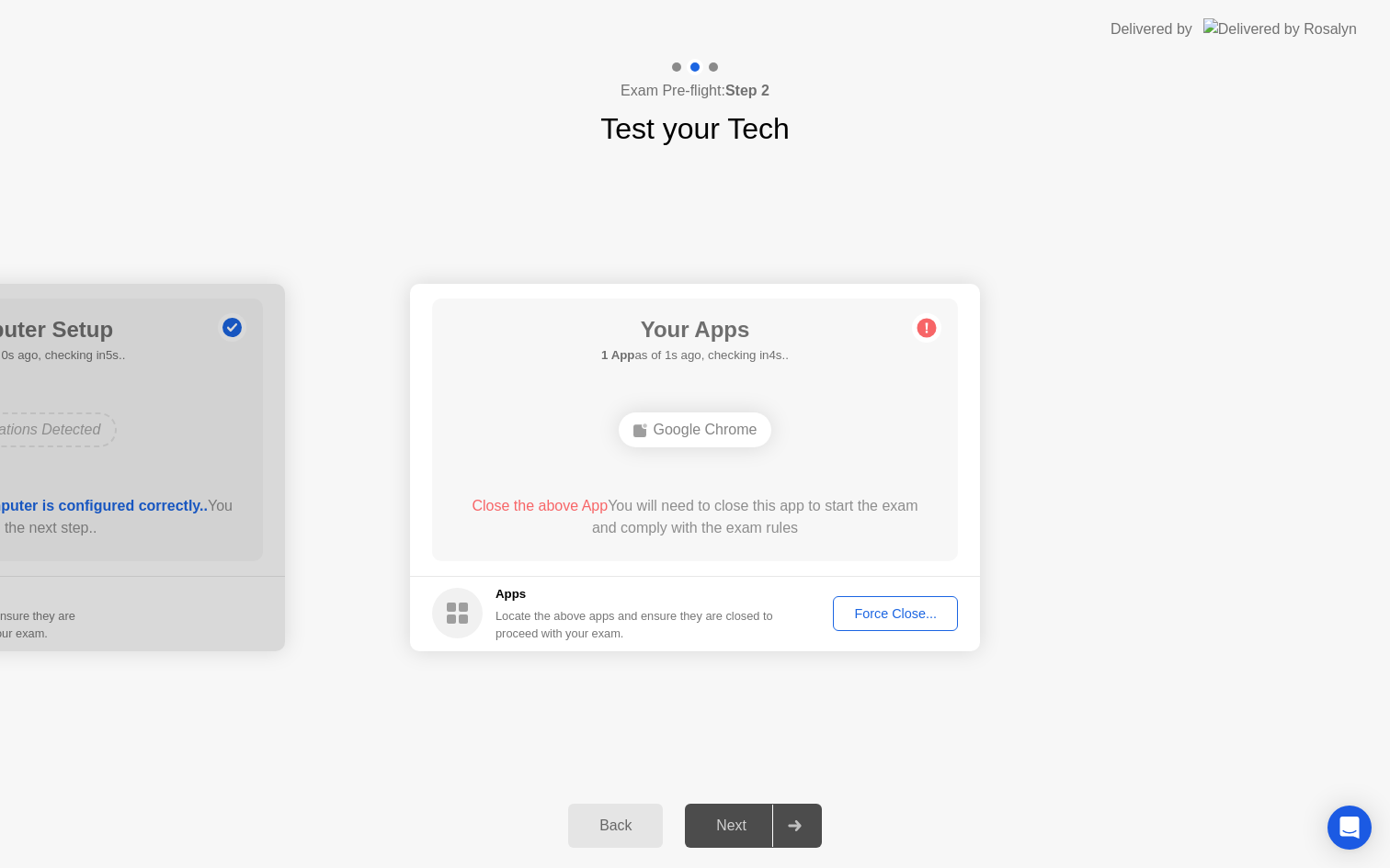 The image size is (1390, 868). I want to click on div: Locate the above apps and ensure they are closed to proceed with your exam., so click(634, 625).